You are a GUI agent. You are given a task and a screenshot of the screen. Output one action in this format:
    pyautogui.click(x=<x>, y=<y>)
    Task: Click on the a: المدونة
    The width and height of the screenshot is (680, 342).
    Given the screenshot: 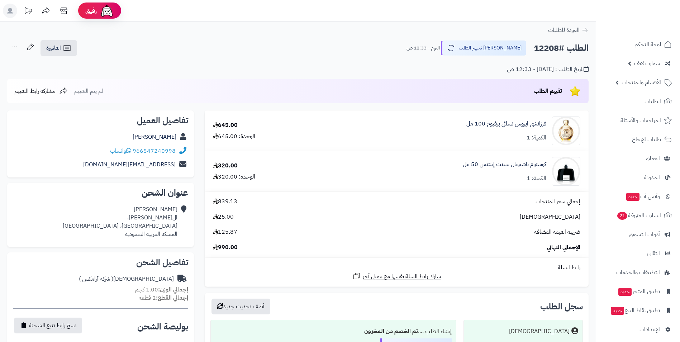 What is the action you would take?
    pyautogui.click(x=638, y=178)
    